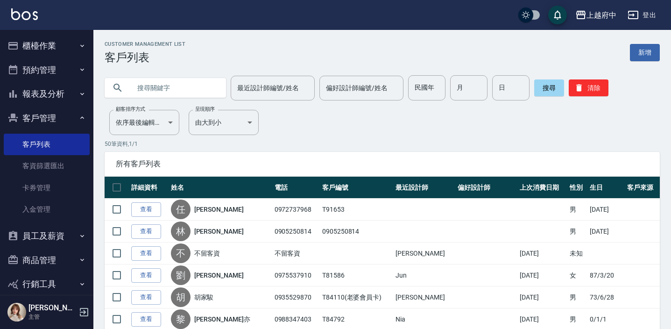 The width and height of the screenshot is (671, 329). What do you see at coordinates (207, 253) in the screenshot?
I see `a: 不留客資` at bounding box center [207, 253].